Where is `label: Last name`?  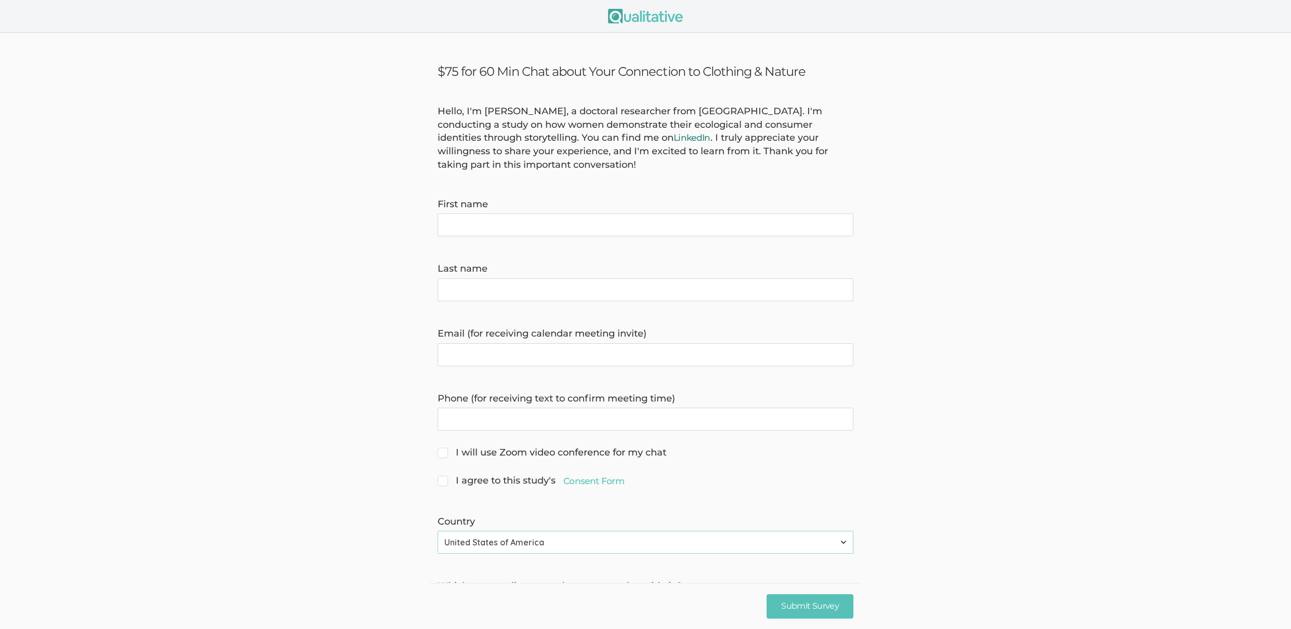 label: Last name is located at coordinates (646, 269).